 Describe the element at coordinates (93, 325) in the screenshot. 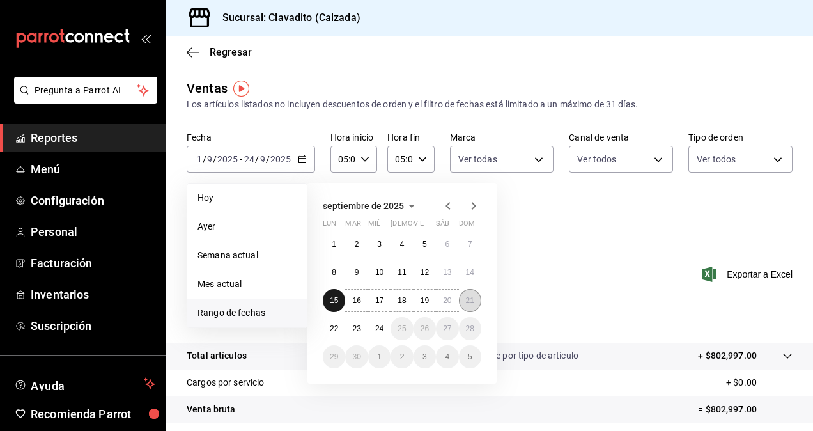

I see `span: Suscripción` at that location.